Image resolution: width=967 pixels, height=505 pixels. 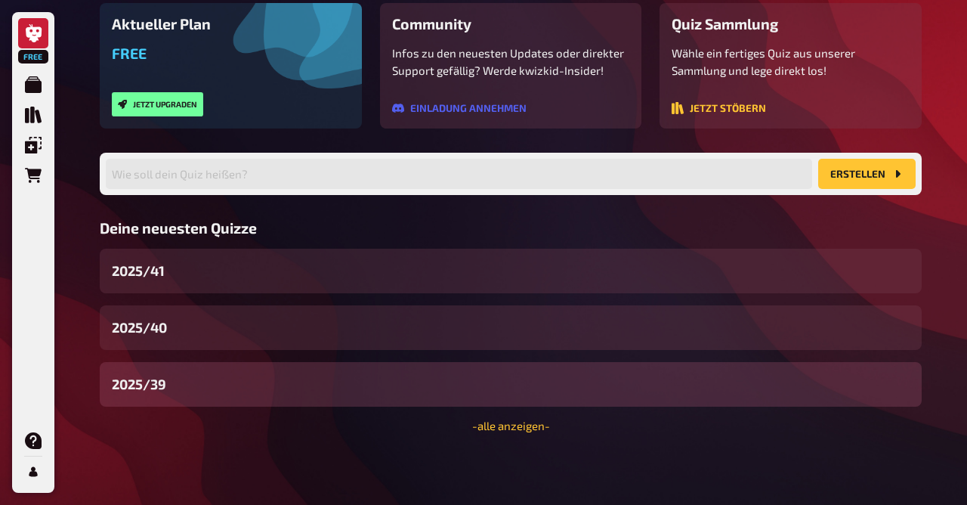 I want to click on a: -alle anzeigen-, so click(x=511, y=425).